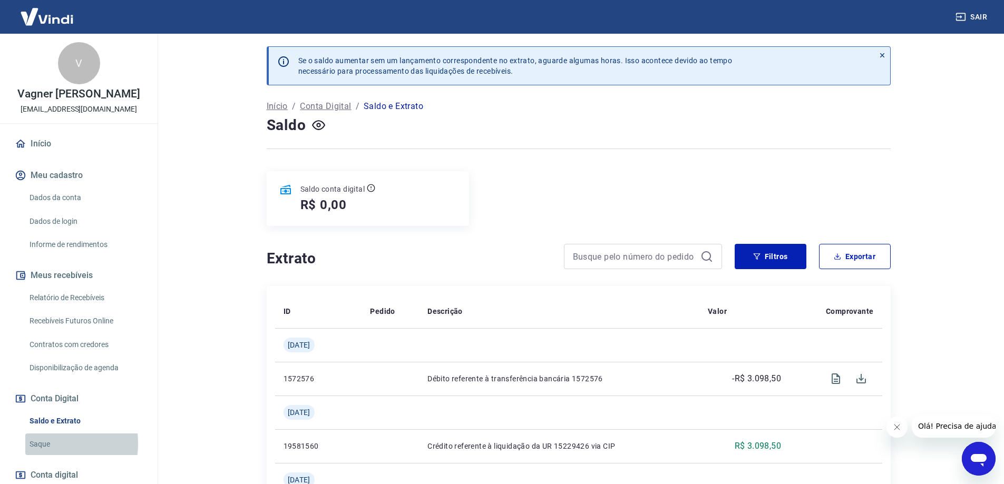 The width and height of the screenshot is (1004, 484). I want to click on p: Saldo conta digital, so click(332, 189).